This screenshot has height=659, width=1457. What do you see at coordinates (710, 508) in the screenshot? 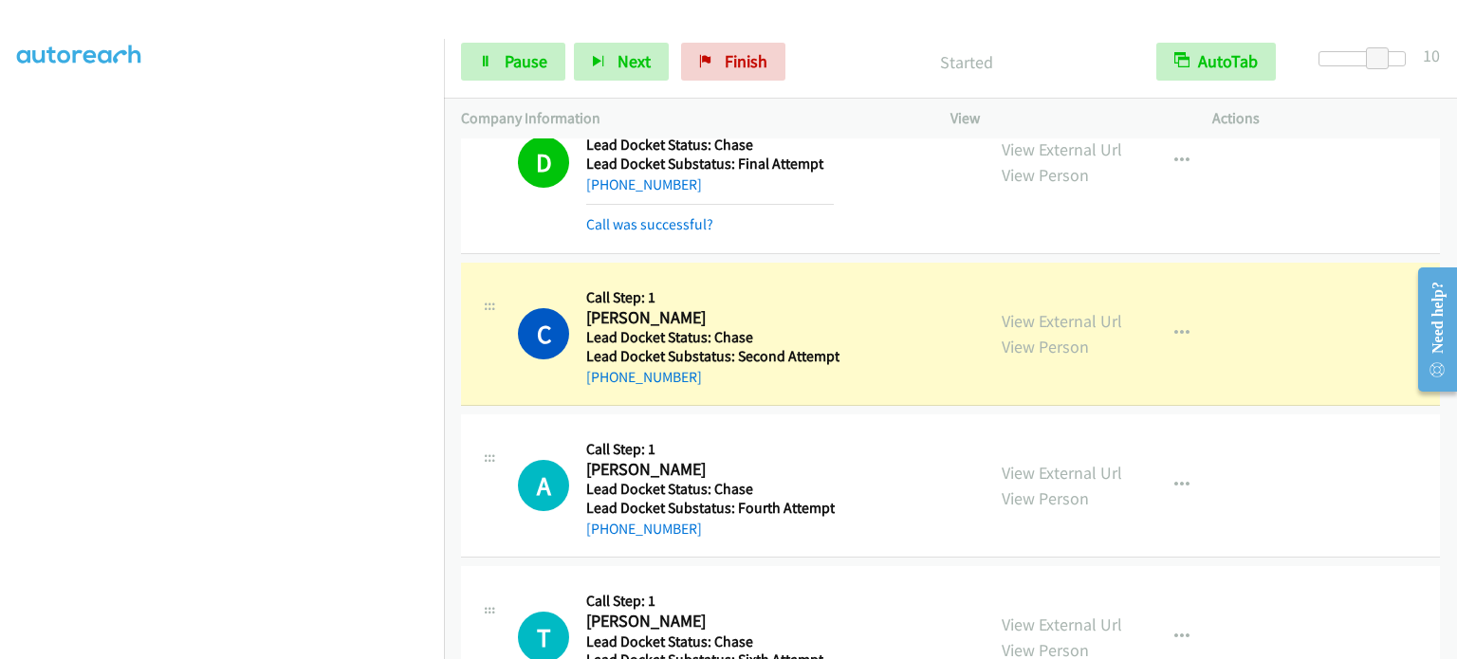
I see `h5: Lead Docket Substatus: Fourth Attempt` at bounding box center [710, 508].